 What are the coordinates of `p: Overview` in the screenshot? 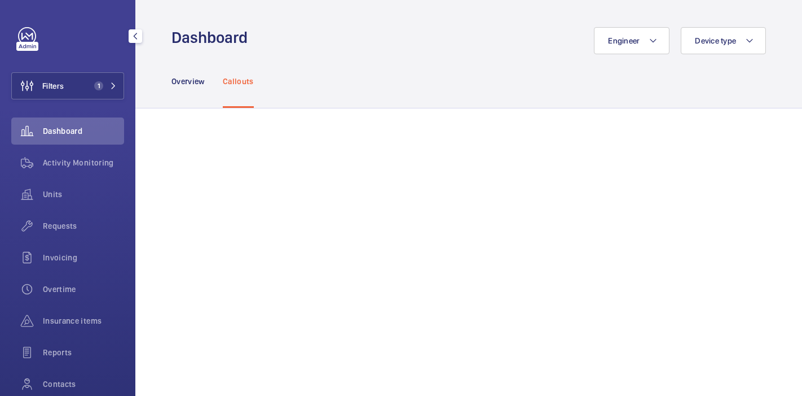 It's located at (188, 81).